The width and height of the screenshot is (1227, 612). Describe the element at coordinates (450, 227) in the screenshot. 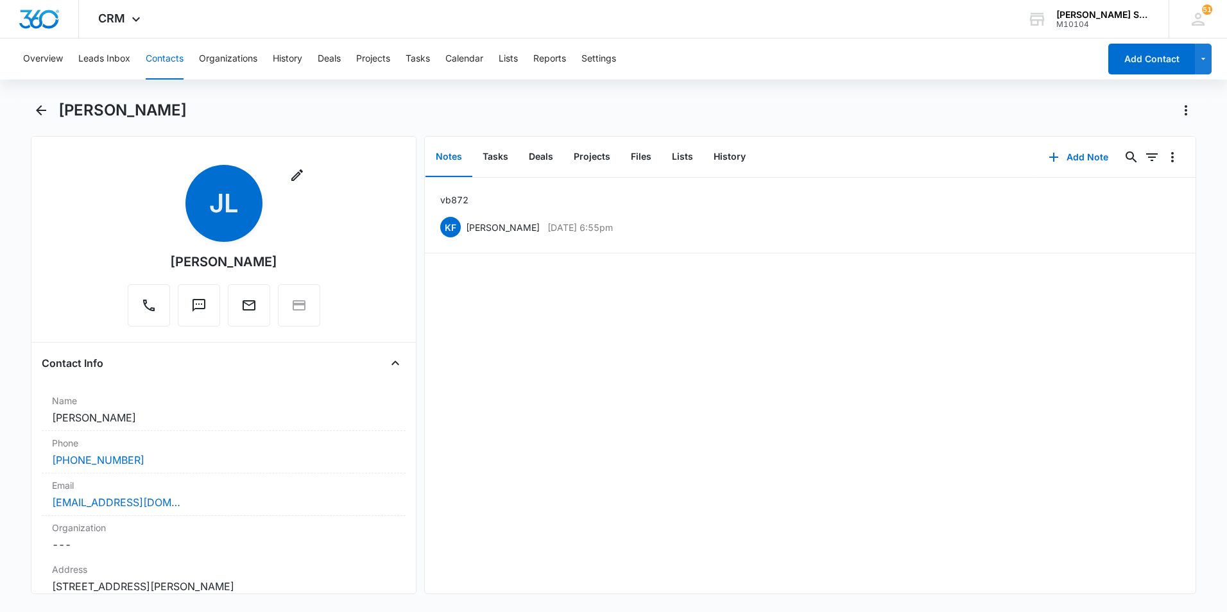

I see `span: KF` at that location.